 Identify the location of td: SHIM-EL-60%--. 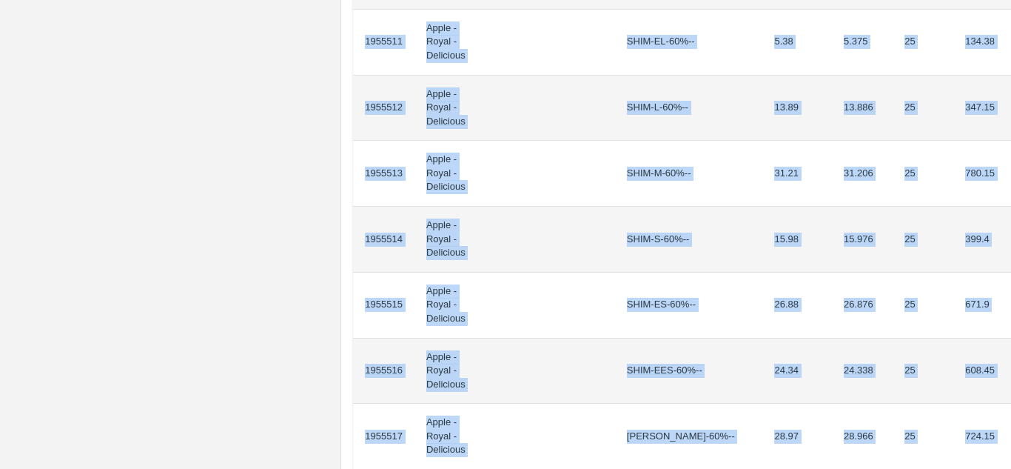
(689, 42).